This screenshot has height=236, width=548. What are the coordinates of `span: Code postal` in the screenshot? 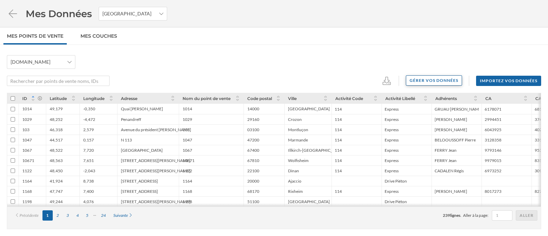 It's located at (260, 98).